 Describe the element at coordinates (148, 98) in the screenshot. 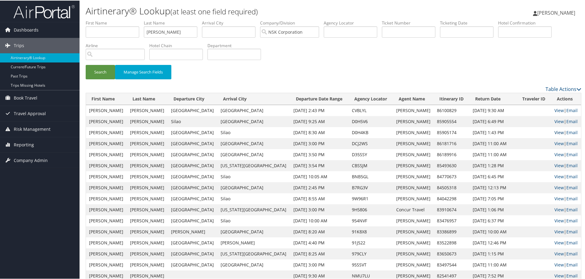

I see `th: Last Name: activate to sort column ascending` at that location.